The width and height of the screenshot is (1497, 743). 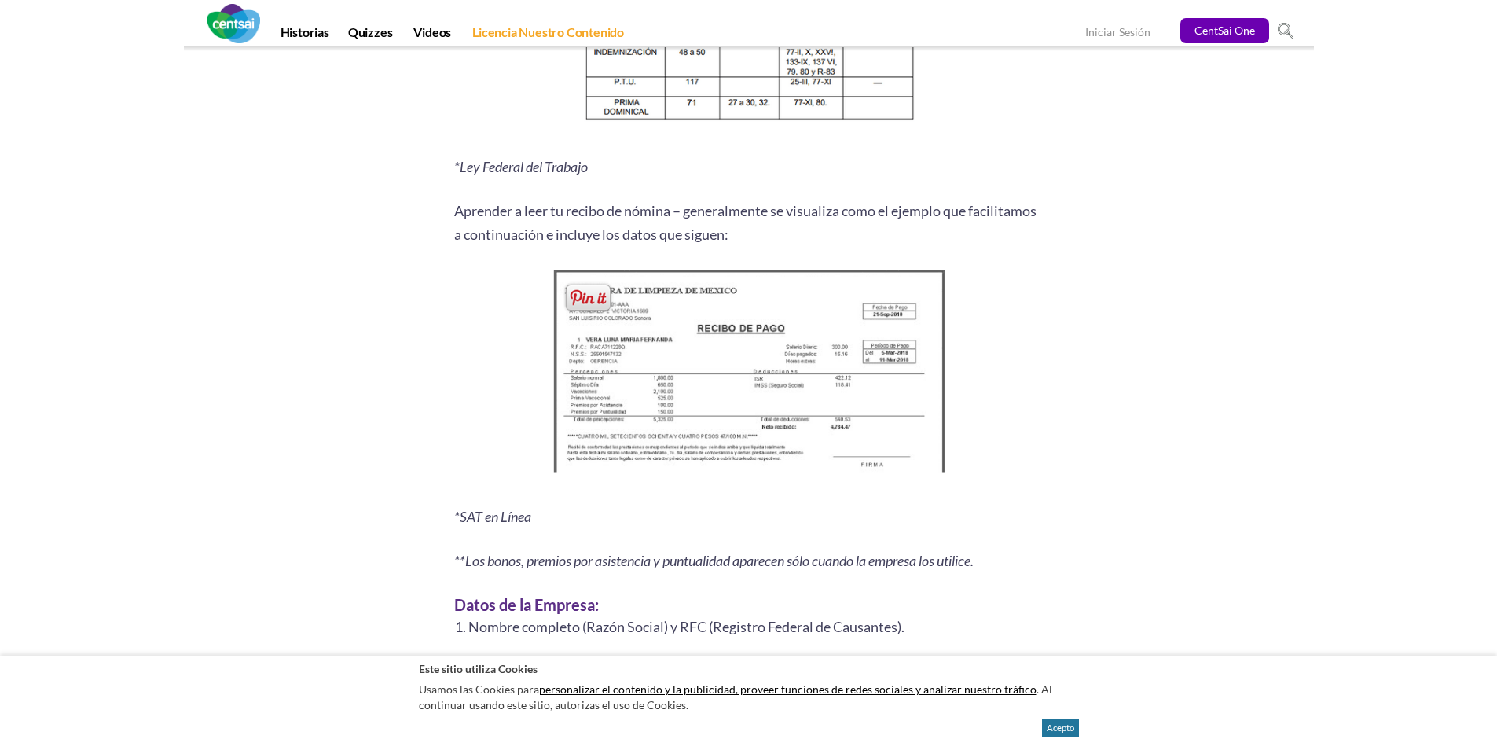 What do you see at coordinates (1118, 33) in the screenshot?
I see `a: Iniciar Sesión` at bounding box center [1118, 33].